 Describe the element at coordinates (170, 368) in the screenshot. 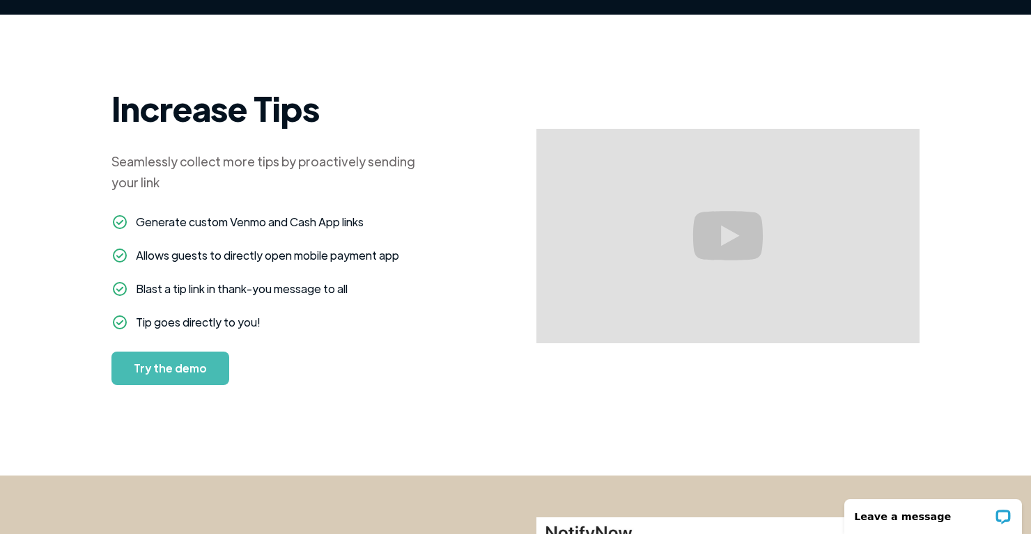

I see `a: Try the demo` at that location.